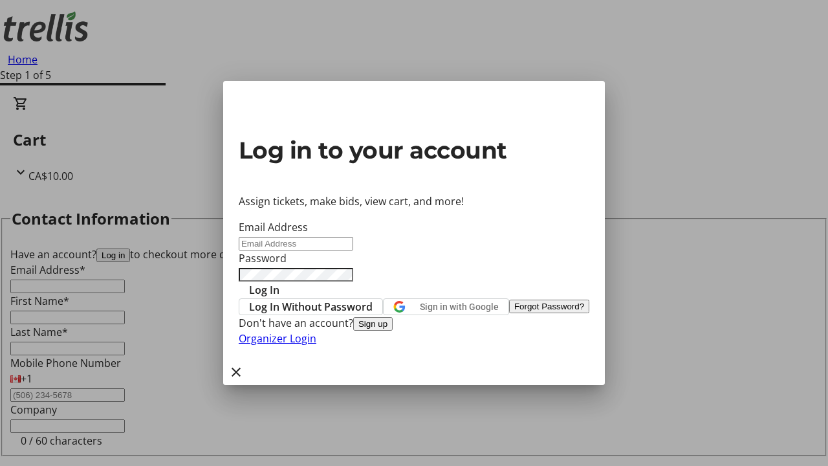 The height and width of the screenshot is (466, 828). I want to click on label: Email Address, so click(273, 227).